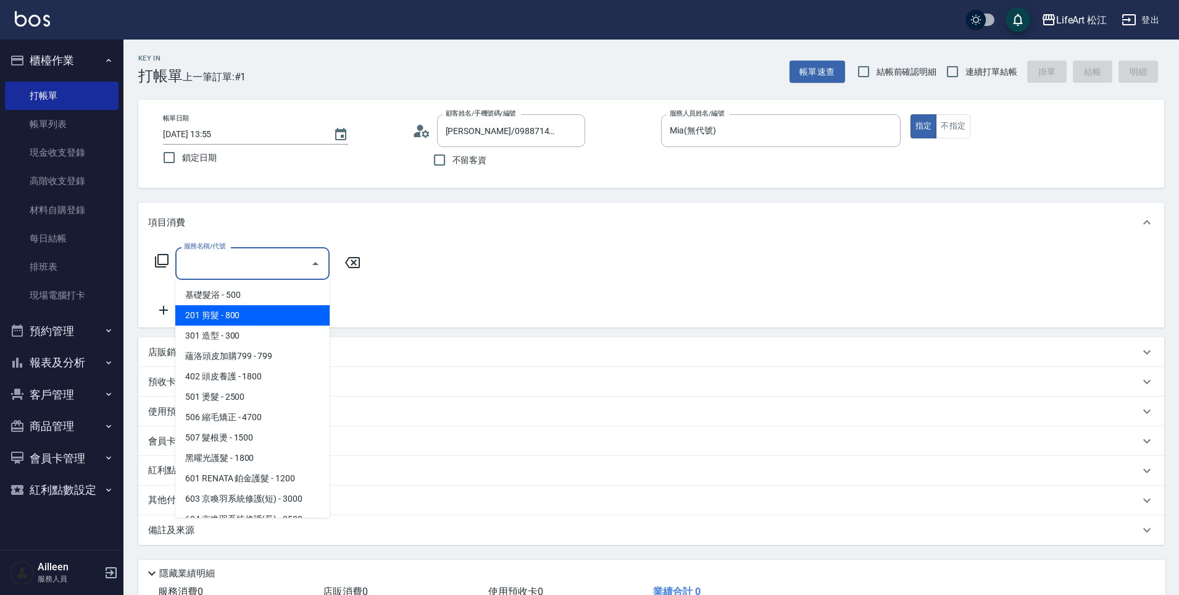 Image resolution: width=1179 pixels, height=595 pixels. Describe the element at coordinates (470, 160) in the screenshot. I see `span: 不留客資` at that location.